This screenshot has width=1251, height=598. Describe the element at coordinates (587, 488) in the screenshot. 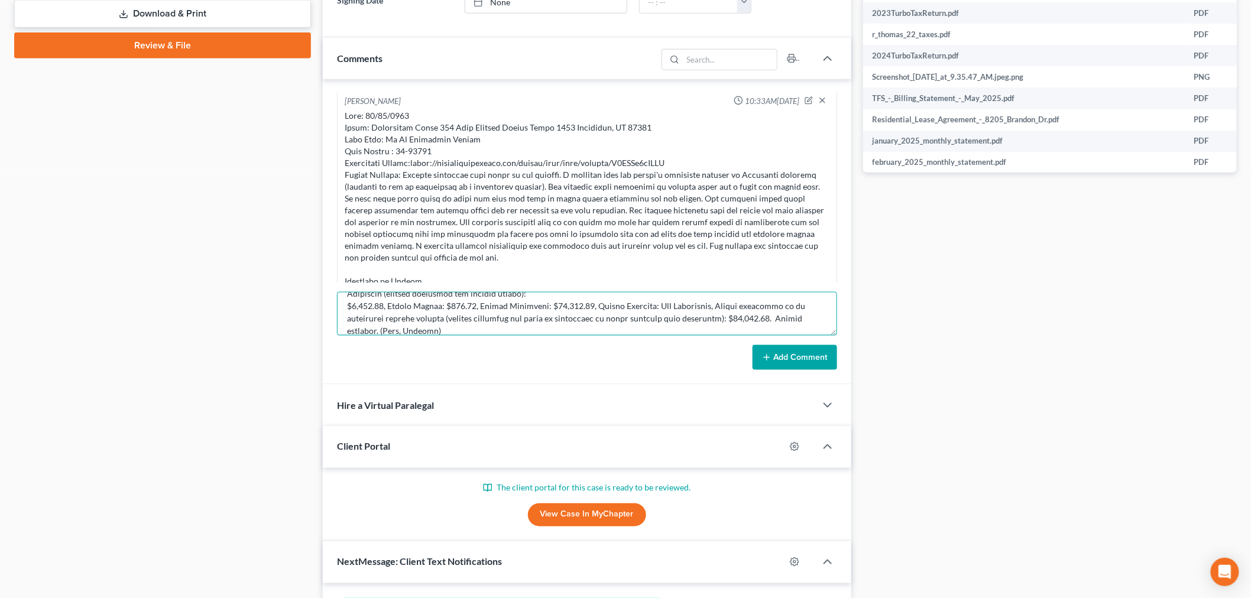

I see `p: The client portal for this case is ready to be reviewed.` at that location.